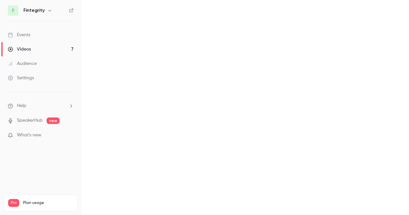 This screenshot has width=409, height=215. What do you see at coordinates (30, 120) in the screenshot?
I see `a: SpeakerHub` at bounding box center [30, 120].